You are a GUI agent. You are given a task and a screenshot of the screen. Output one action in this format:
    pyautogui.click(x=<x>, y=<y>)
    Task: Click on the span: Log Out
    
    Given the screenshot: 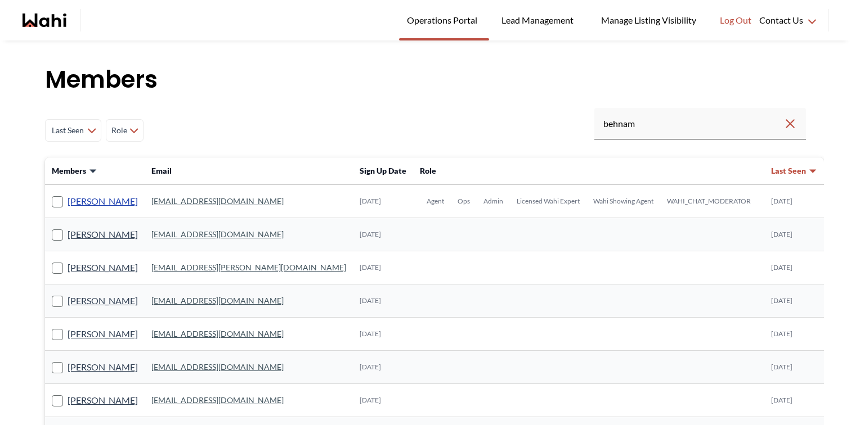 What is the action you would take?
    pyautogui.click(x=735, y=20)
    